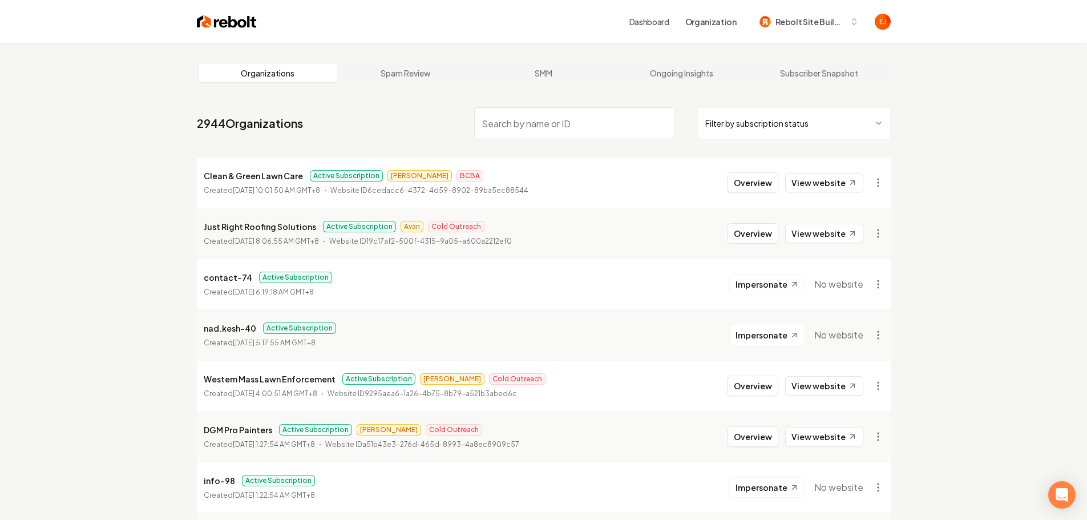  What do you see at coordinates (882, 22) in the screenshot?
I see `button: Open user button` at bounding box center [882, 22].